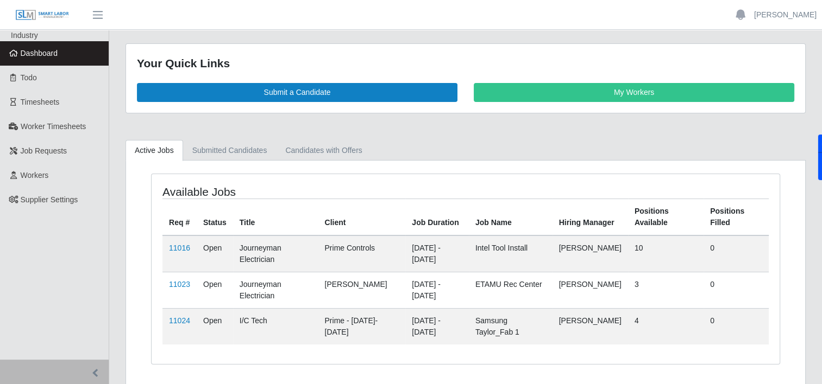 This screenshot has height=384, width=822. I want to click on th: Title, so click(275, 217).